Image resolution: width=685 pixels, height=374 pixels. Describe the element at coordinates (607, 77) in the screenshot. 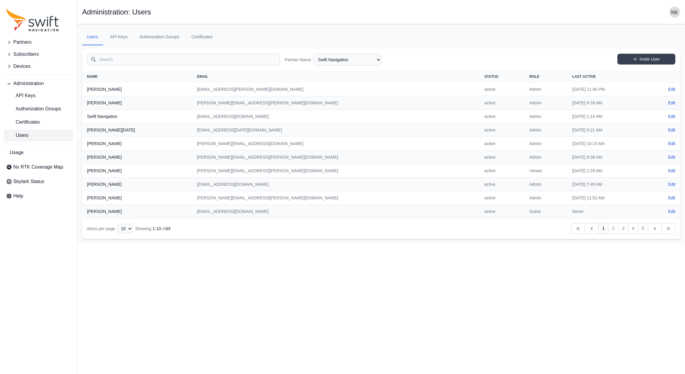

I see `th: Last Active` at that location.